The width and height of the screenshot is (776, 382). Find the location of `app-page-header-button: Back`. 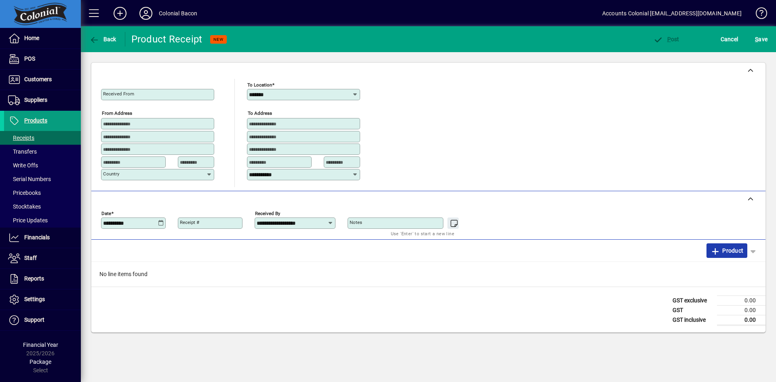

app-page-header-button: Back is located at coordinates (103, 39).